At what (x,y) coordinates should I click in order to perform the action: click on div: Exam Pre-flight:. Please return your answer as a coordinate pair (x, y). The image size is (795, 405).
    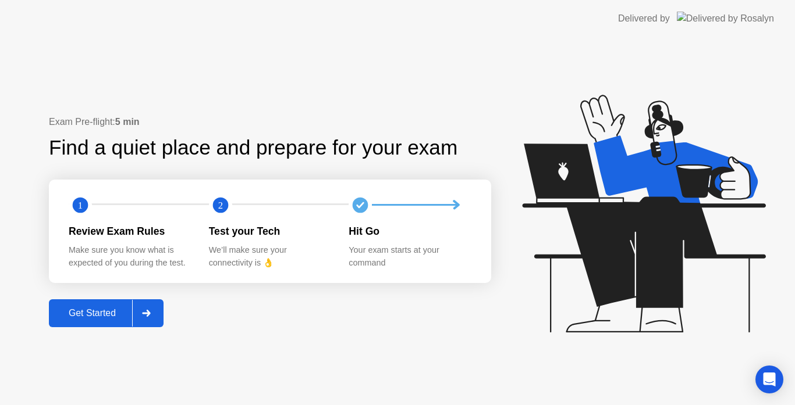
    Looking at the image, I should click on (270, 122).